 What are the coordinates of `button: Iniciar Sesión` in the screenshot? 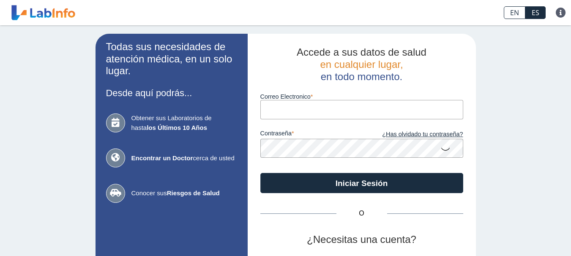 It's located at (362, 183).